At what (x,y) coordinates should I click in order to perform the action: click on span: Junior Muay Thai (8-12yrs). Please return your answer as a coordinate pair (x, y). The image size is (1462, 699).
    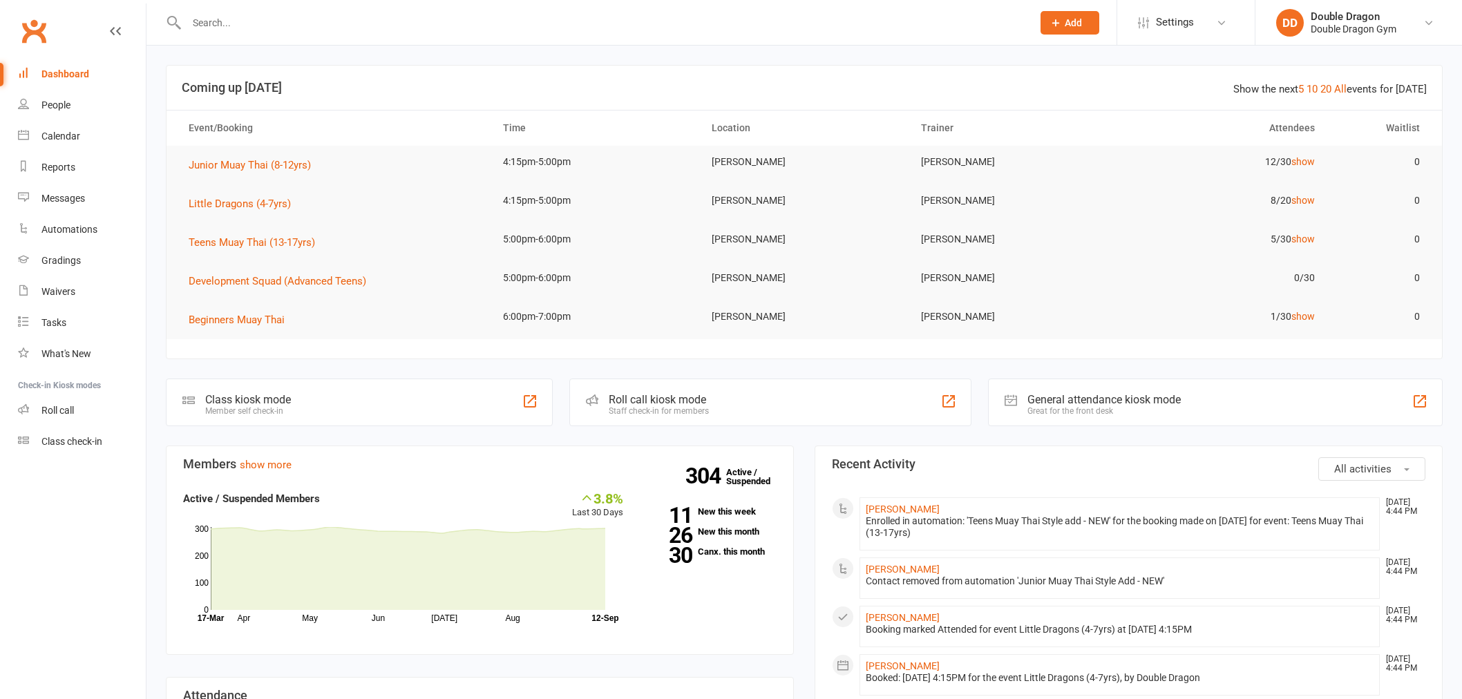
    Looking at the image, I should click on (249, 165).